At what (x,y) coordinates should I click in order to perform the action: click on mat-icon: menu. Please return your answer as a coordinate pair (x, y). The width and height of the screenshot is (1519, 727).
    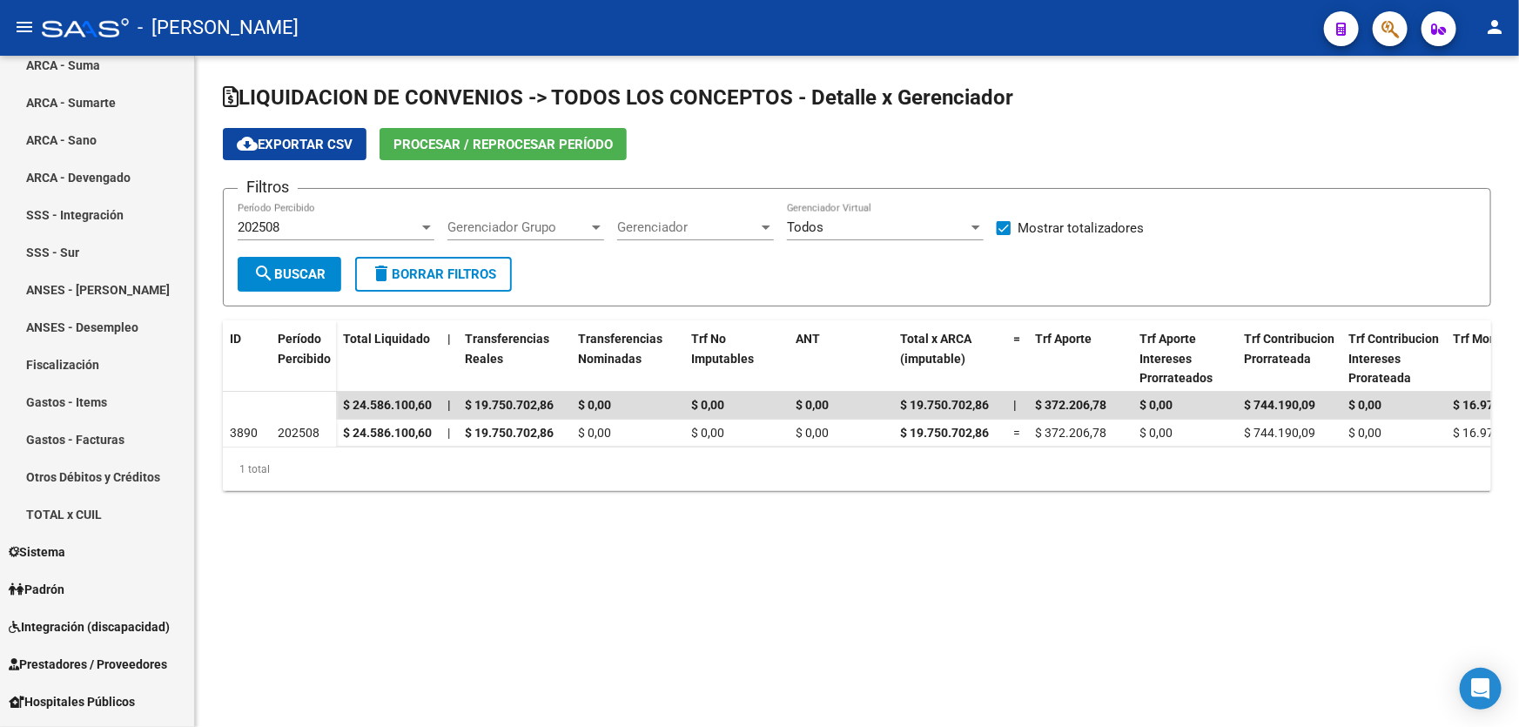
    Looking at the image, I should click on (24, 27).